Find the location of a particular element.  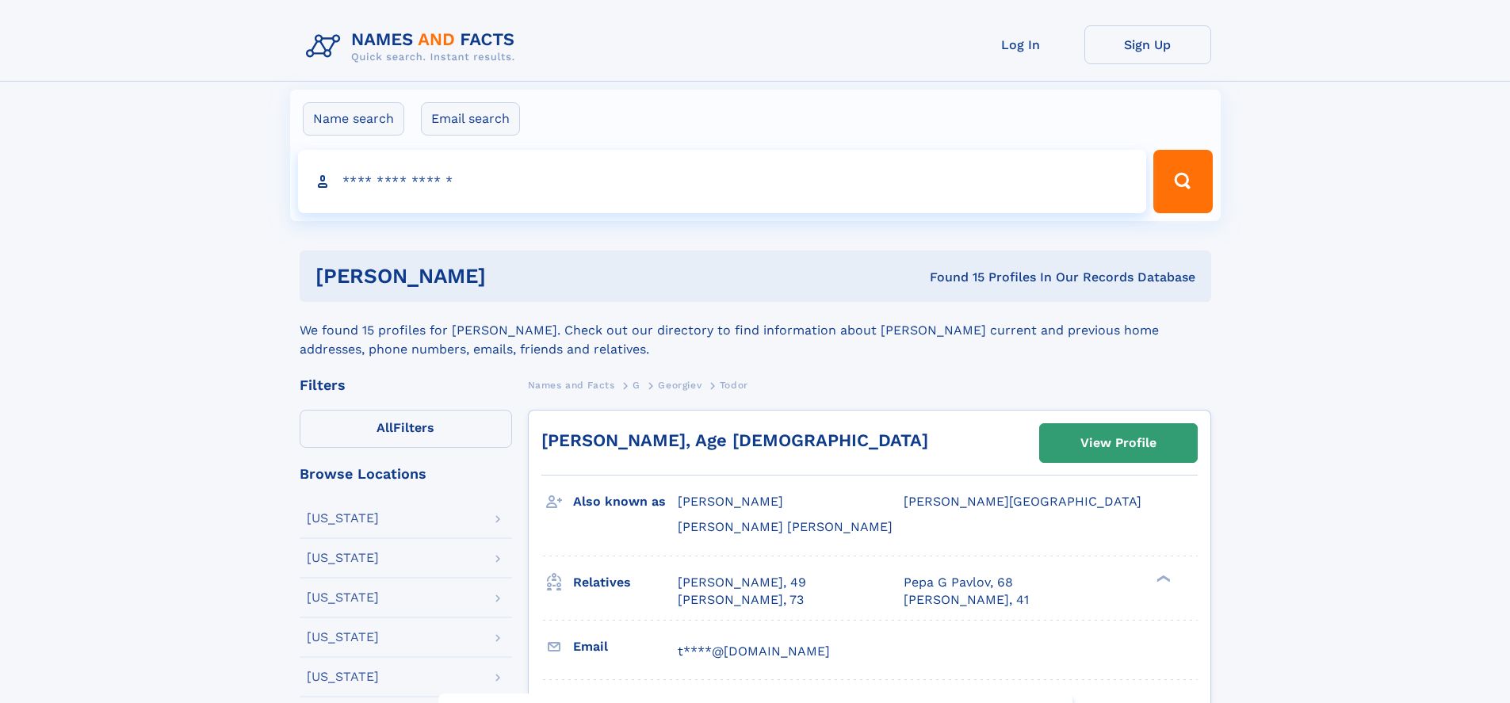

div: Pepa G Pavlov, 68 is located at coordinates (958, 583).